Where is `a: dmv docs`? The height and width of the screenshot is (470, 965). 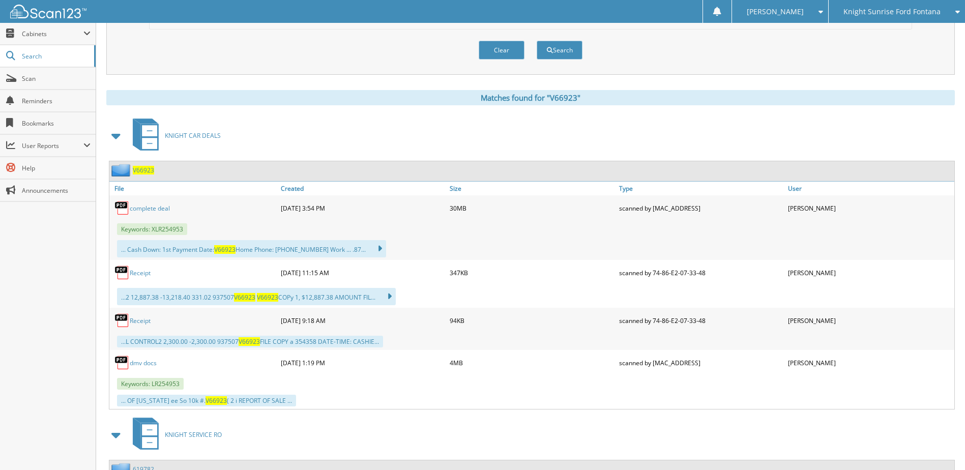
a: dmv docs is located at coordinates (143, 363).